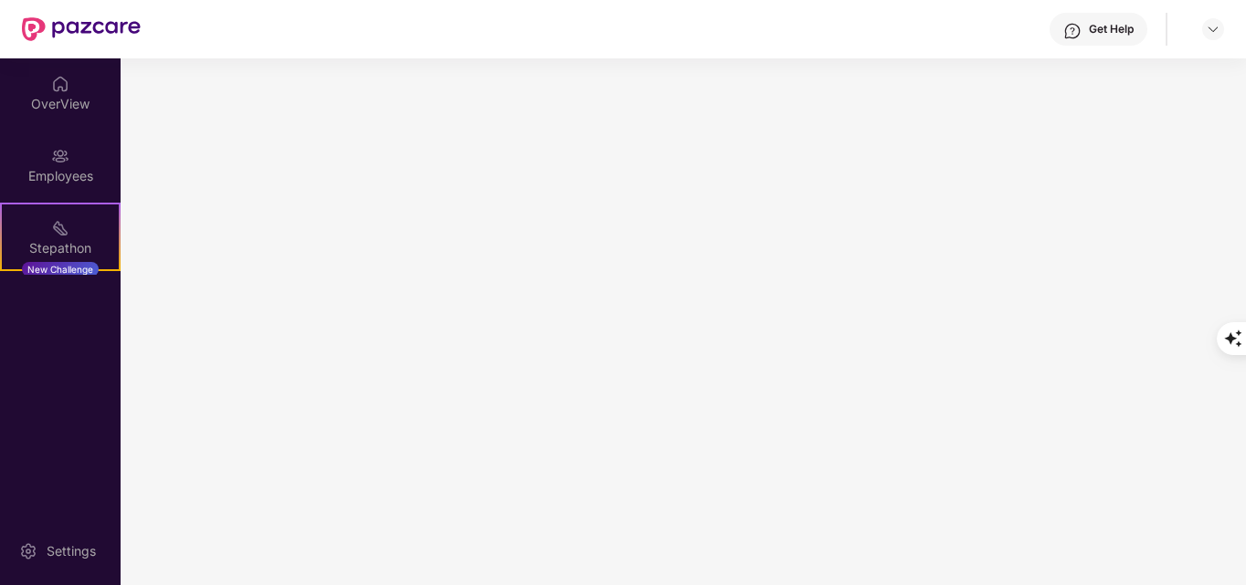  What do you see at coordinates (81, 29) in the screenshot?
I see `img: New Pazcare Logo` at bounding box center [81, 29].